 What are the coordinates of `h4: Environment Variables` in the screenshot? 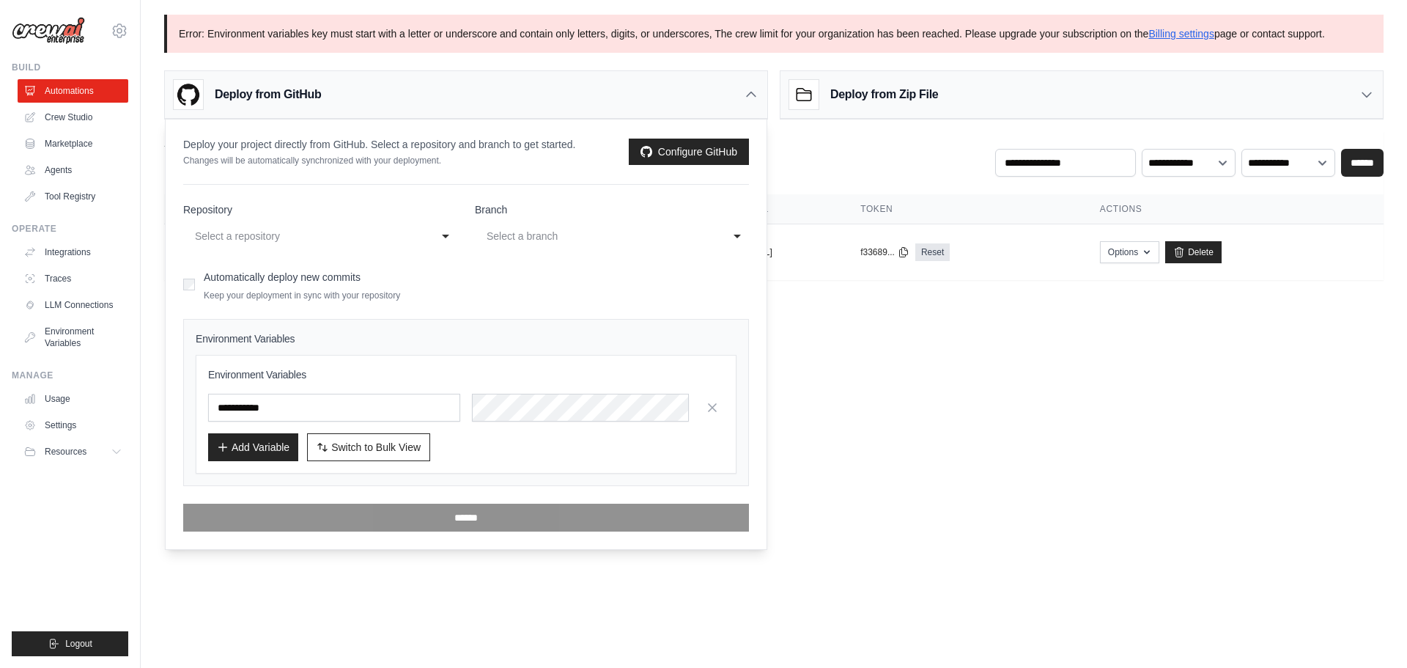 It's located at (466, 339).